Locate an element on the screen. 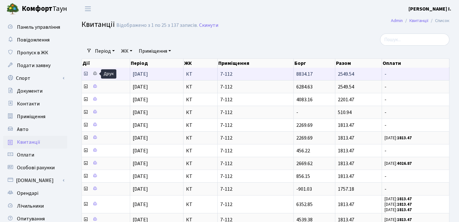 Image resolution: width=459 pixels, height=222 pixels. span: Подати заявку is located at coordinates (34, 65).